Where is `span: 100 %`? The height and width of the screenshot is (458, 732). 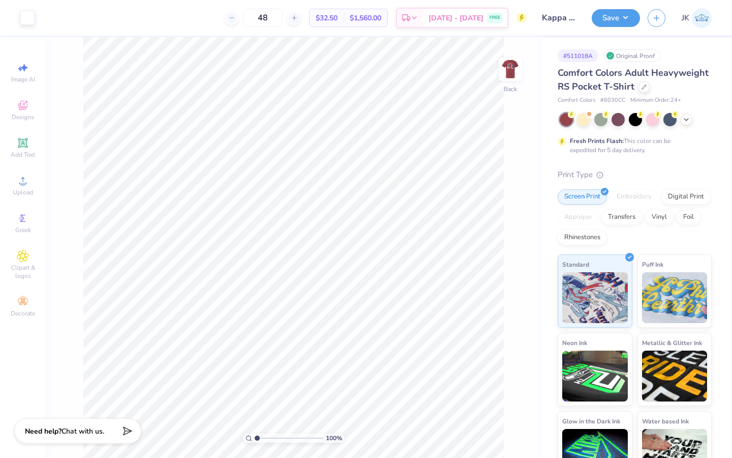
span: 100 % is located at coordinates (334, 438).